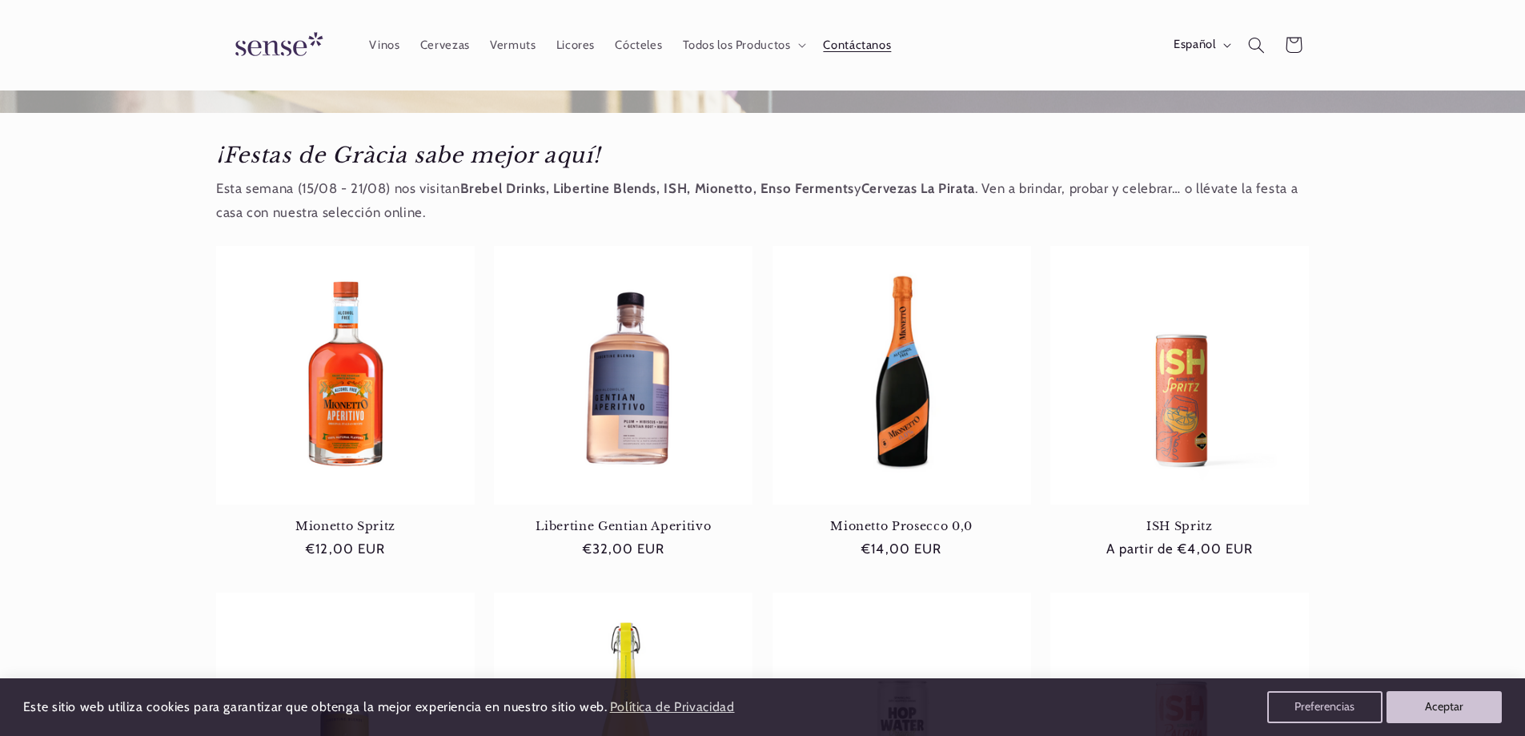 The width and height of the screenshot is (1525, 736). I want to click on a: Política de Privacidad (opens in a new tab), so click(672, 707).